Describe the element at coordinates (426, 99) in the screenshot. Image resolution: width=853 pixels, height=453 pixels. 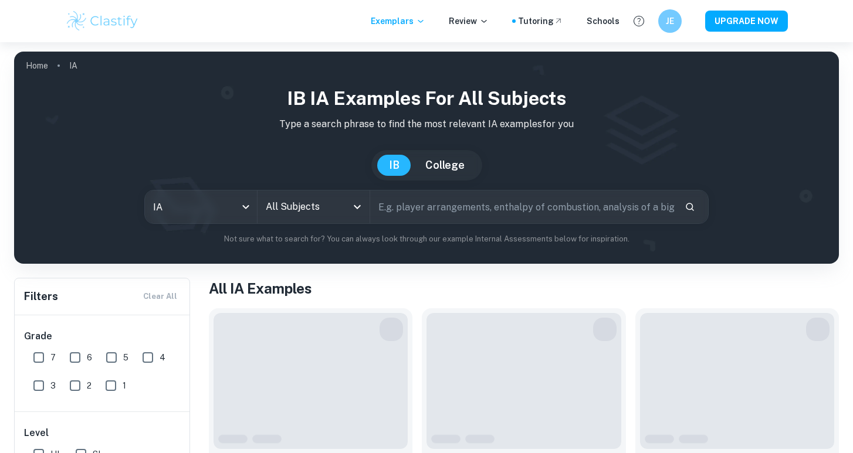
I see `h1: IB IA examples for all subjects` at that location.